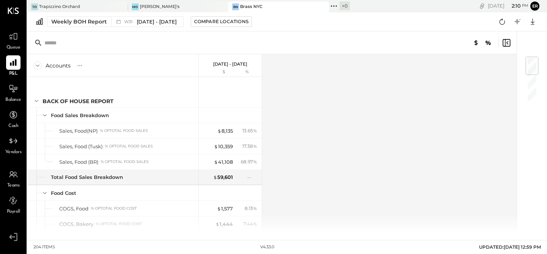  What do you see at coordinates (58, 66) in the screenshot?
I see `div: Accounts` at bounding box center [58, 66].